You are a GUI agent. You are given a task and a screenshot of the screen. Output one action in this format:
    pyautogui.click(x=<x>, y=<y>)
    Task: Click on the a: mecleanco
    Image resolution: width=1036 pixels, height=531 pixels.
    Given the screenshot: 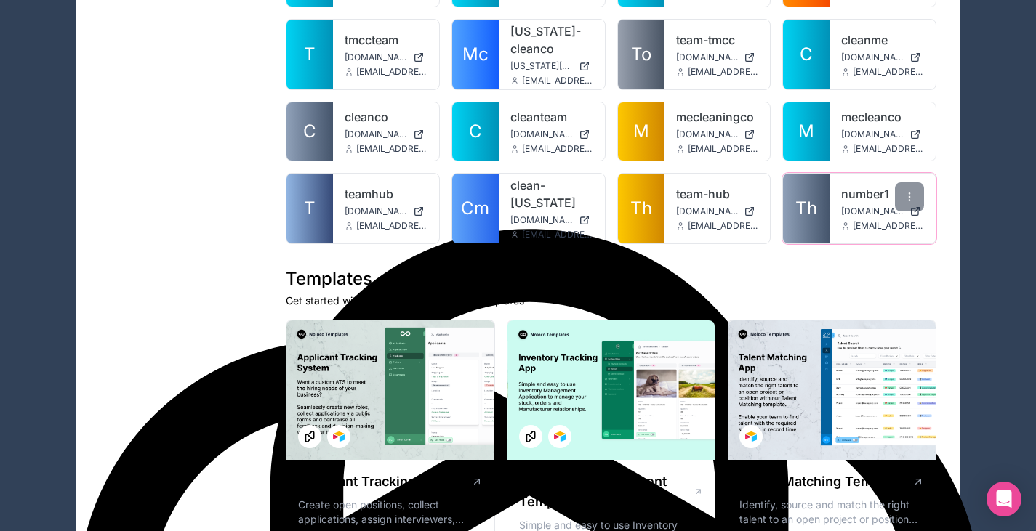 What is the action you would take?
    pyautogui.click(x=882, y=117)
    